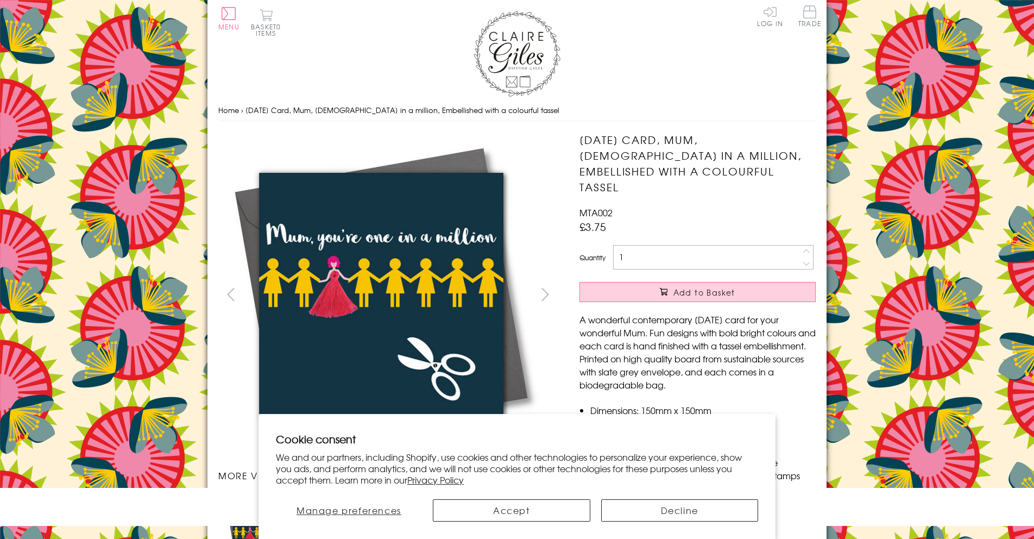 Image resolution: width=1034 pixels, height=539 pixels. I want to click on button: prev, so click(230, 294).